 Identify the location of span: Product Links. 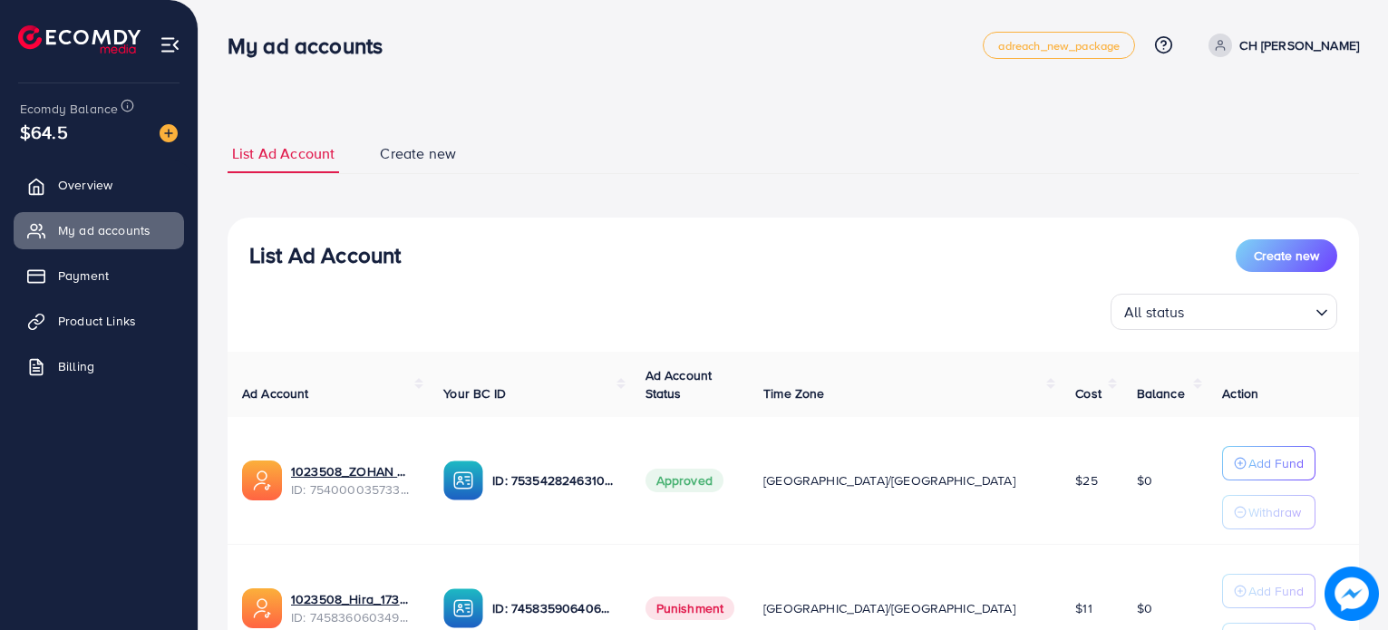
(97, 321).